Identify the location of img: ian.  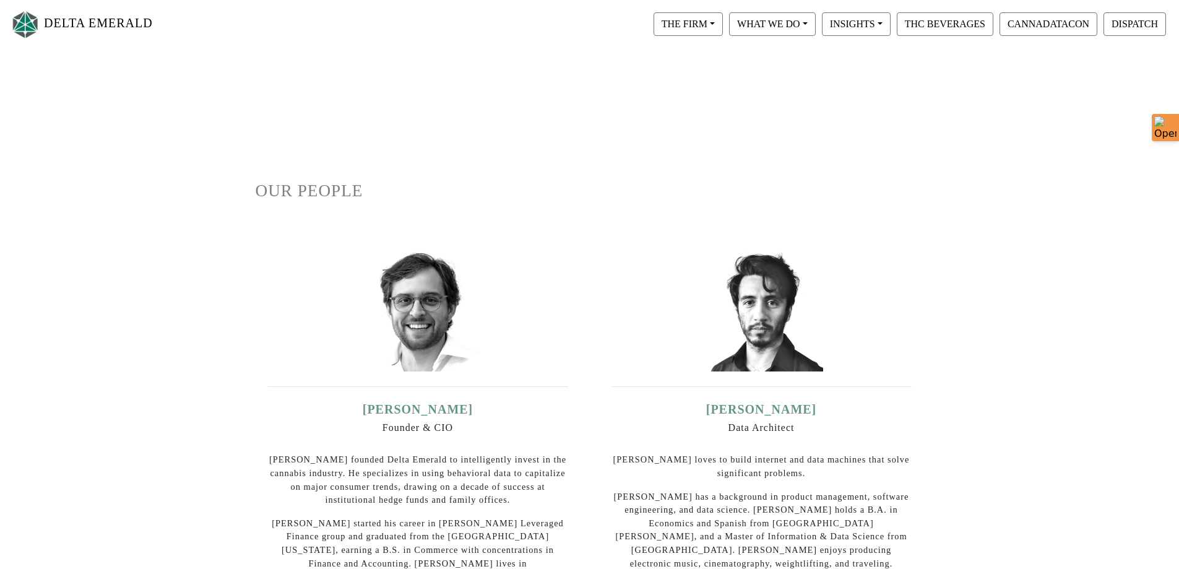
(418, 309).